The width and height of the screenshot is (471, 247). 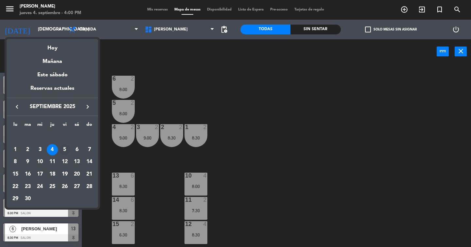 I want to click on td: 8 de septiembre de 2025, so click(x=15, y=162).